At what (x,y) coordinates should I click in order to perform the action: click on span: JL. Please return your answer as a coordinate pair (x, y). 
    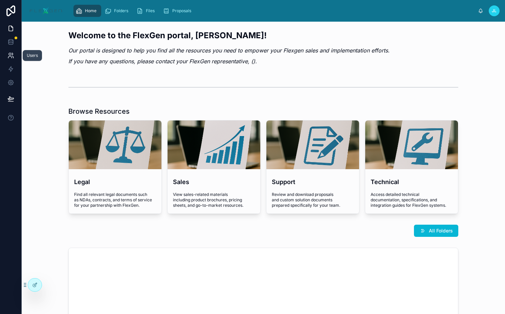
    Looking at the image, I should click on (494, 11).